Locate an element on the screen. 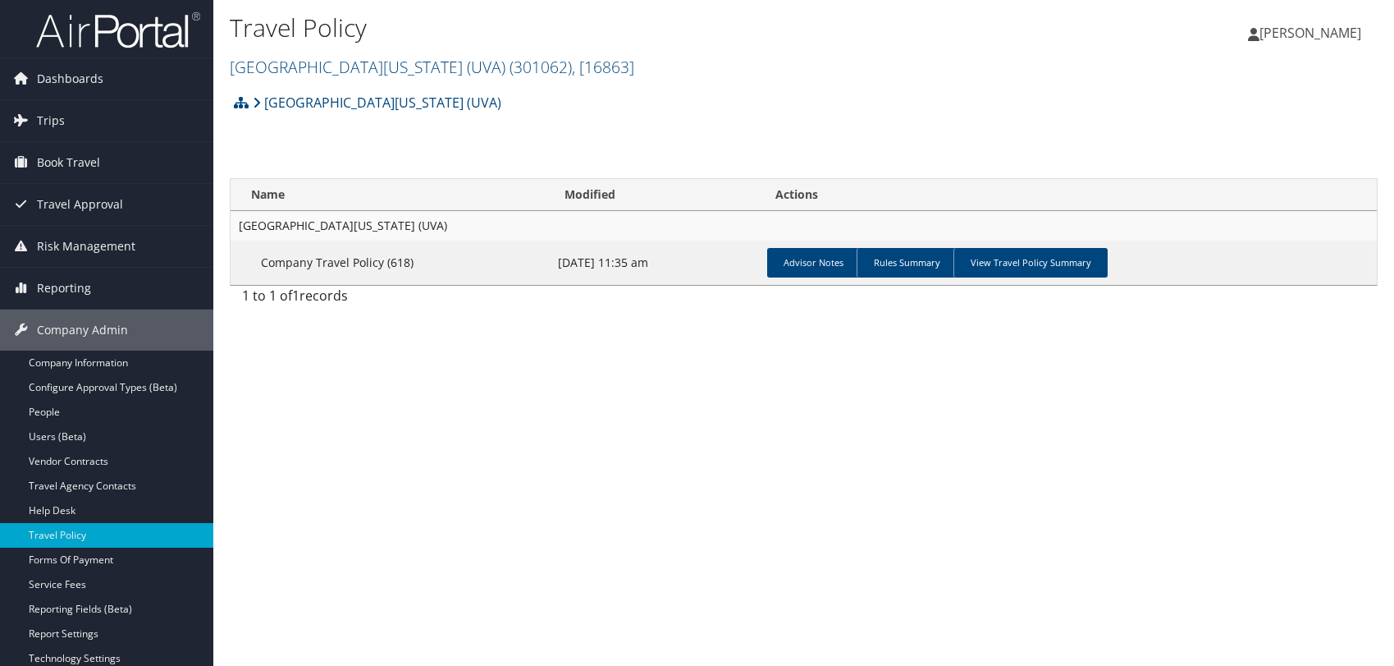  span: ( 301062 ) is located at coordinates (541, 66).